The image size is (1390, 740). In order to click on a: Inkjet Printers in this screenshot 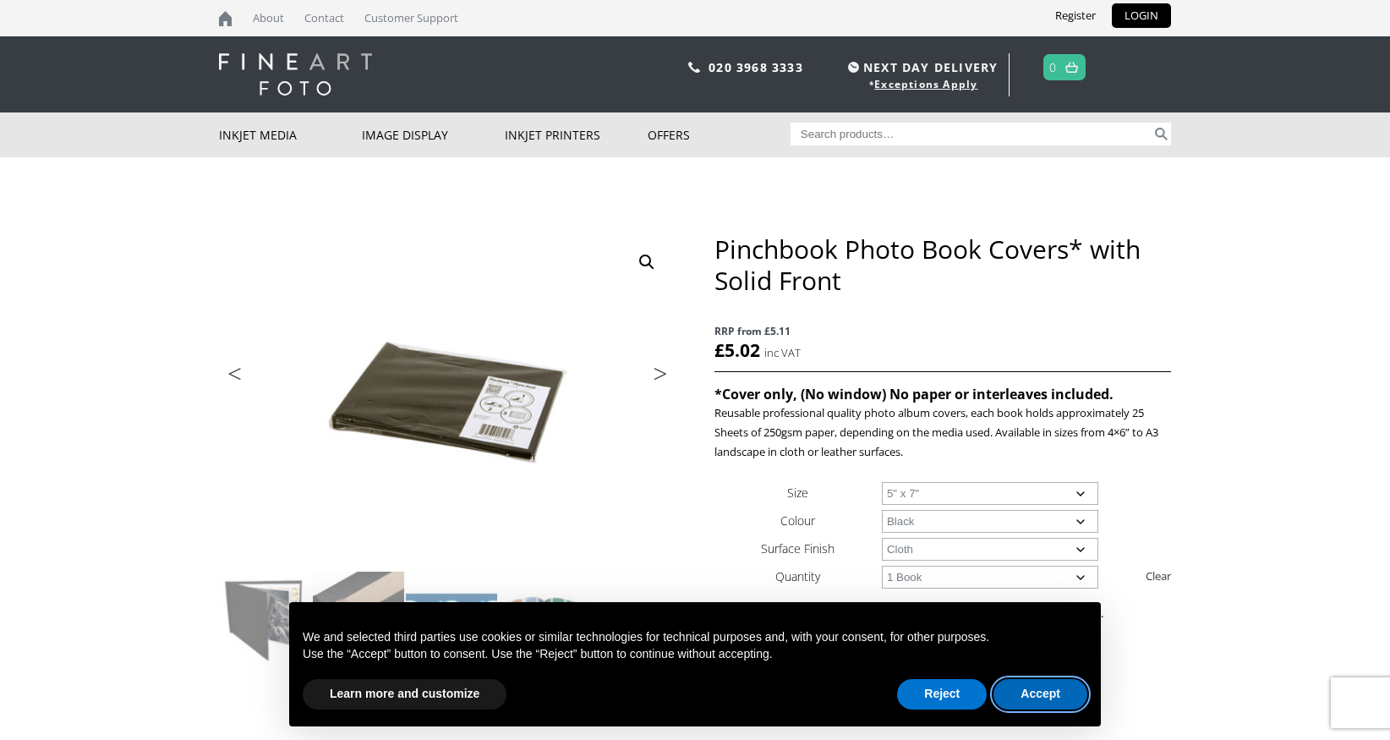, I will do `click(576, 134)`.